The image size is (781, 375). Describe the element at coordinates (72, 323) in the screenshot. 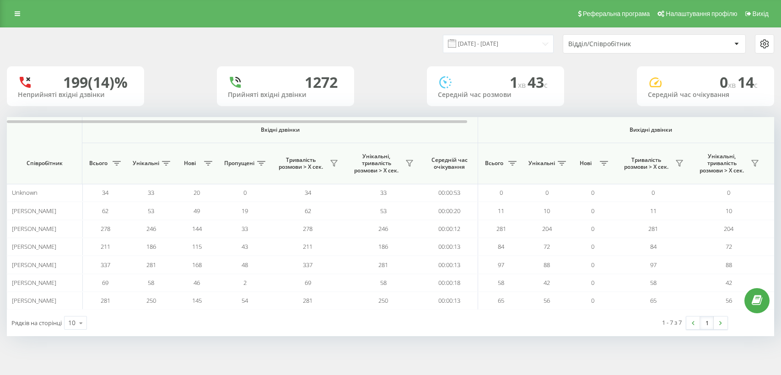

I see `div: 10` at that location.